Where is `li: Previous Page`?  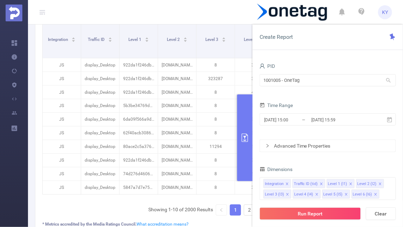
li: Previous Page is located at coordinates (221, 210).